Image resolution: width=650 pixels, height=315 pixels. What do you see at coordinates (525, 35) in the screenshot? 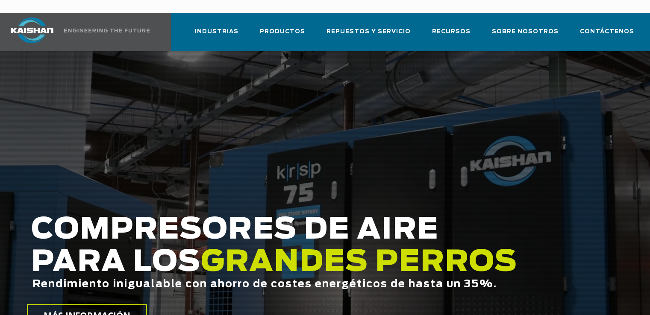
I see `a: Sobre nosotros` at bounding box center [525, 35].